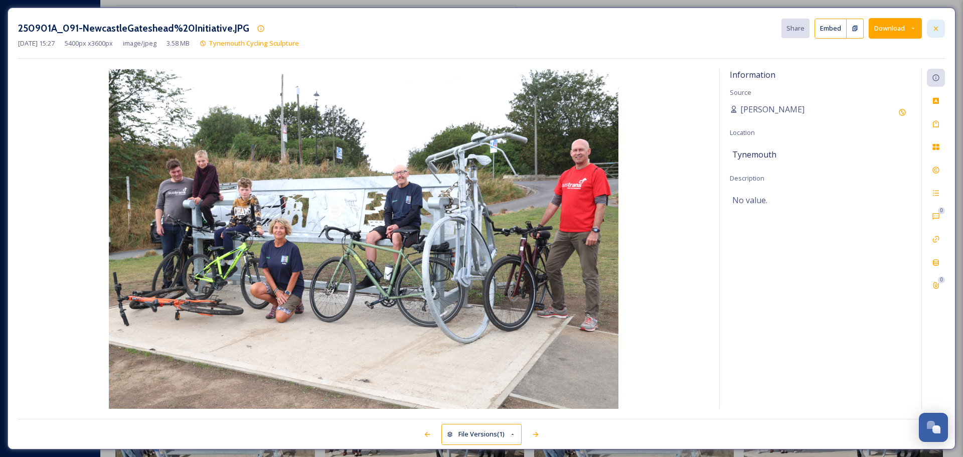 The height and width of the screenshot is (457, 963). Describe the element at coordinates (740, 92) in the screenshot. I see `span: Source` at that location.